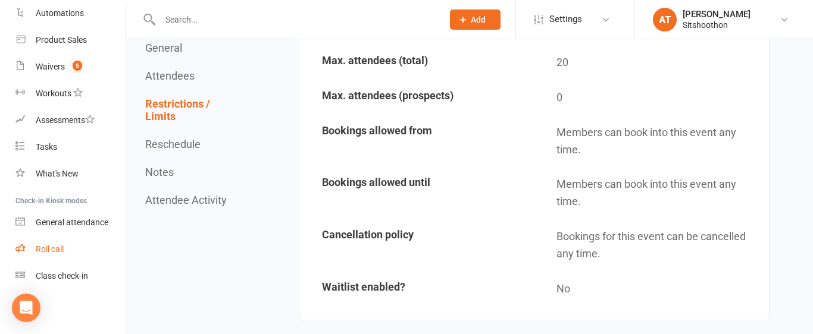 The height and width of the screenshot is (334, 813). Describe the element at coordinates (60, 13) in the screenshot. I see `div: Automations` at that location.